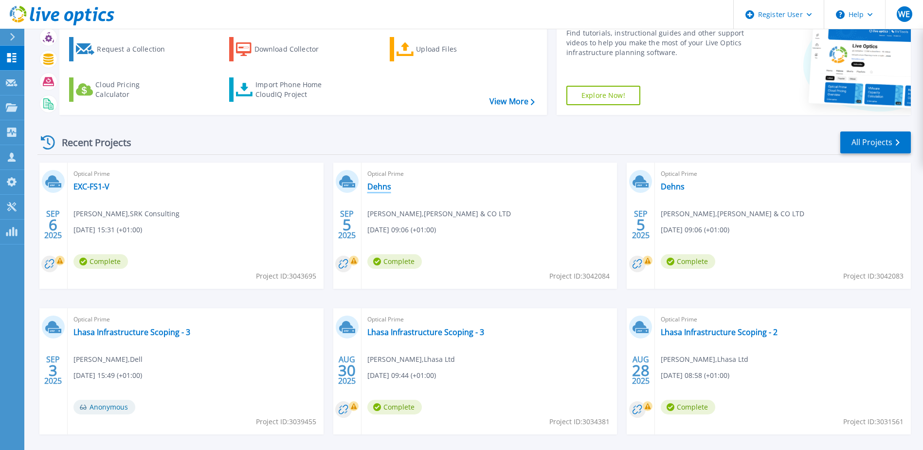  I want to click on span: Project ID: 3043695, so click(286, 276).